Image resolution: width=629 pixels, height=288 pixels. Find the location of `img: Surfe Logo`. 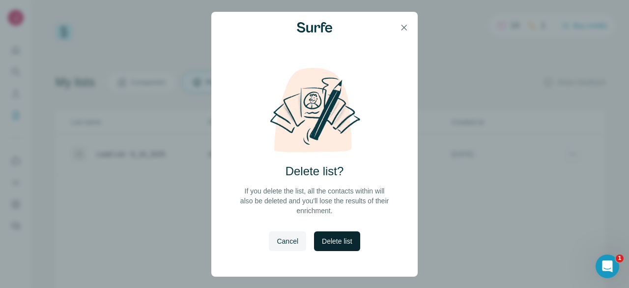

img: Surfe Logo is located at coordinates (315, 28).